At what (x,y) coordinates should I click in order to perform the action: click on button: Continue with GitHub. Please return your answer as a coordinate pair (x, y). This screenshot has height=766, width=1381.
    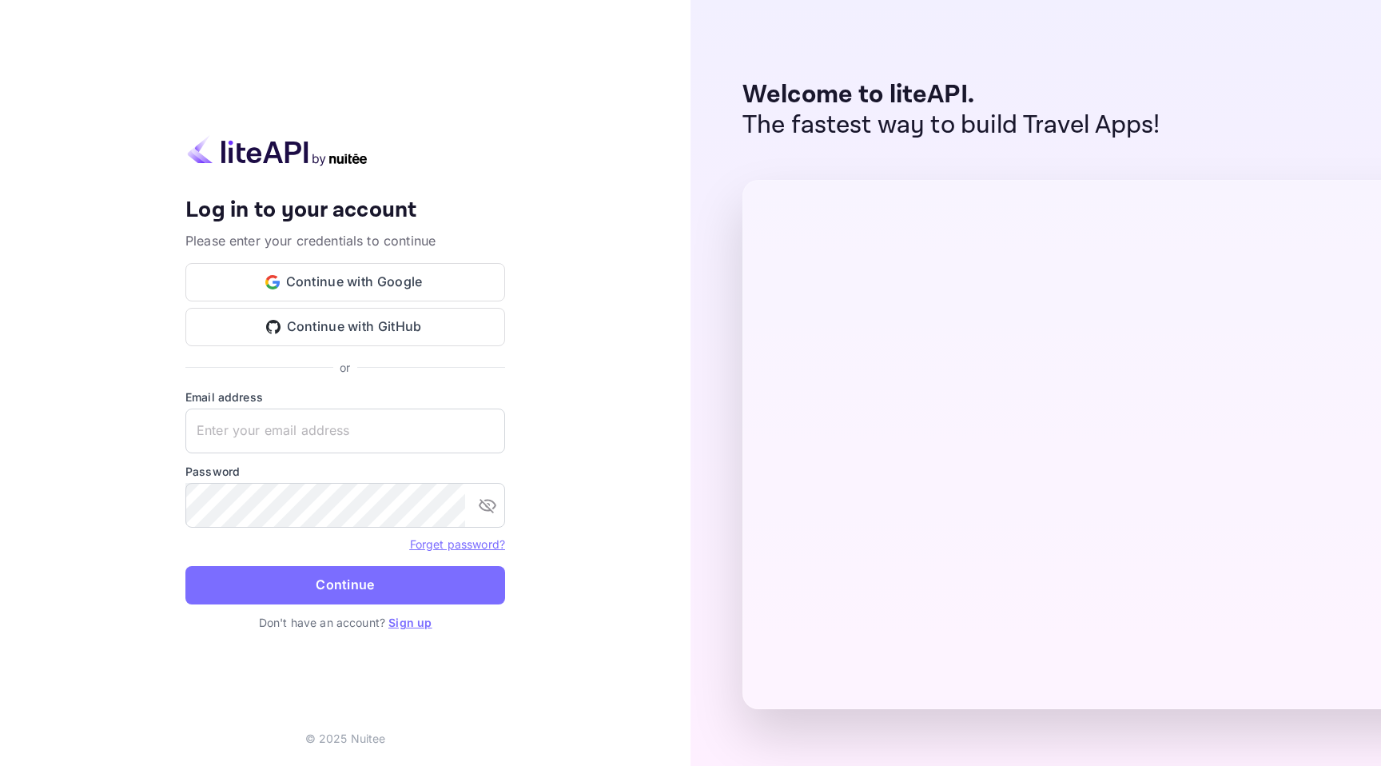
    Looking at the image, I should click on (345, 327).